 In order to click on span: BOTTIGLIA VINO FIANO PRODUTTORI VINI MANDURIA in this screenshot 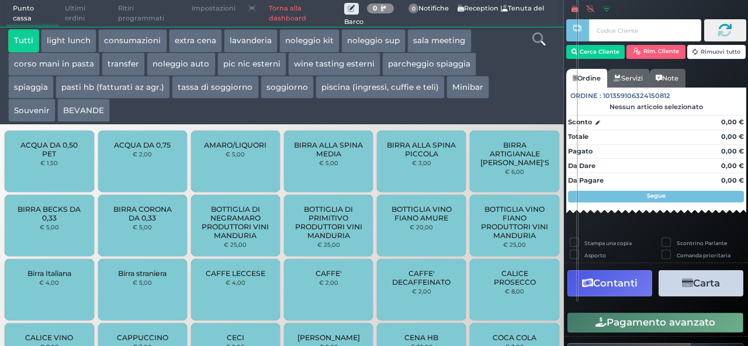, I will do `click(514, 223)`.